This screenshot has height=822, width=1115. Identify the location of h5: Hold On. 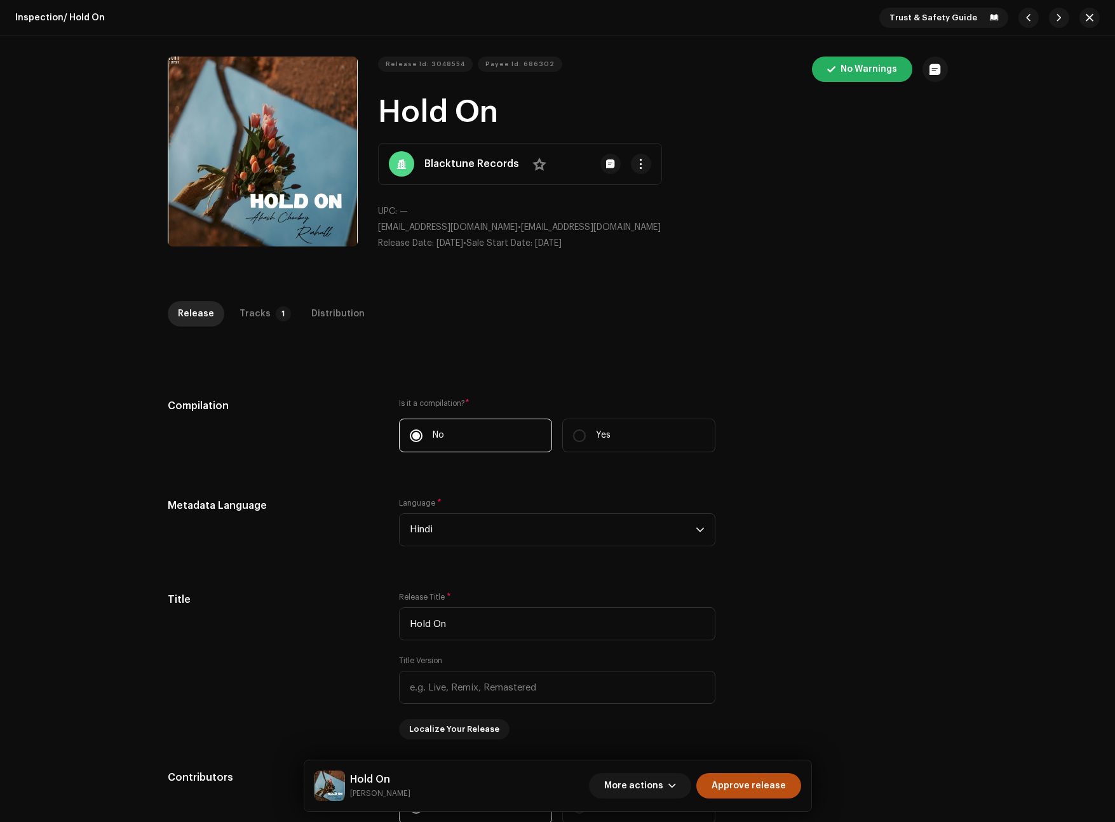
(380, 779).